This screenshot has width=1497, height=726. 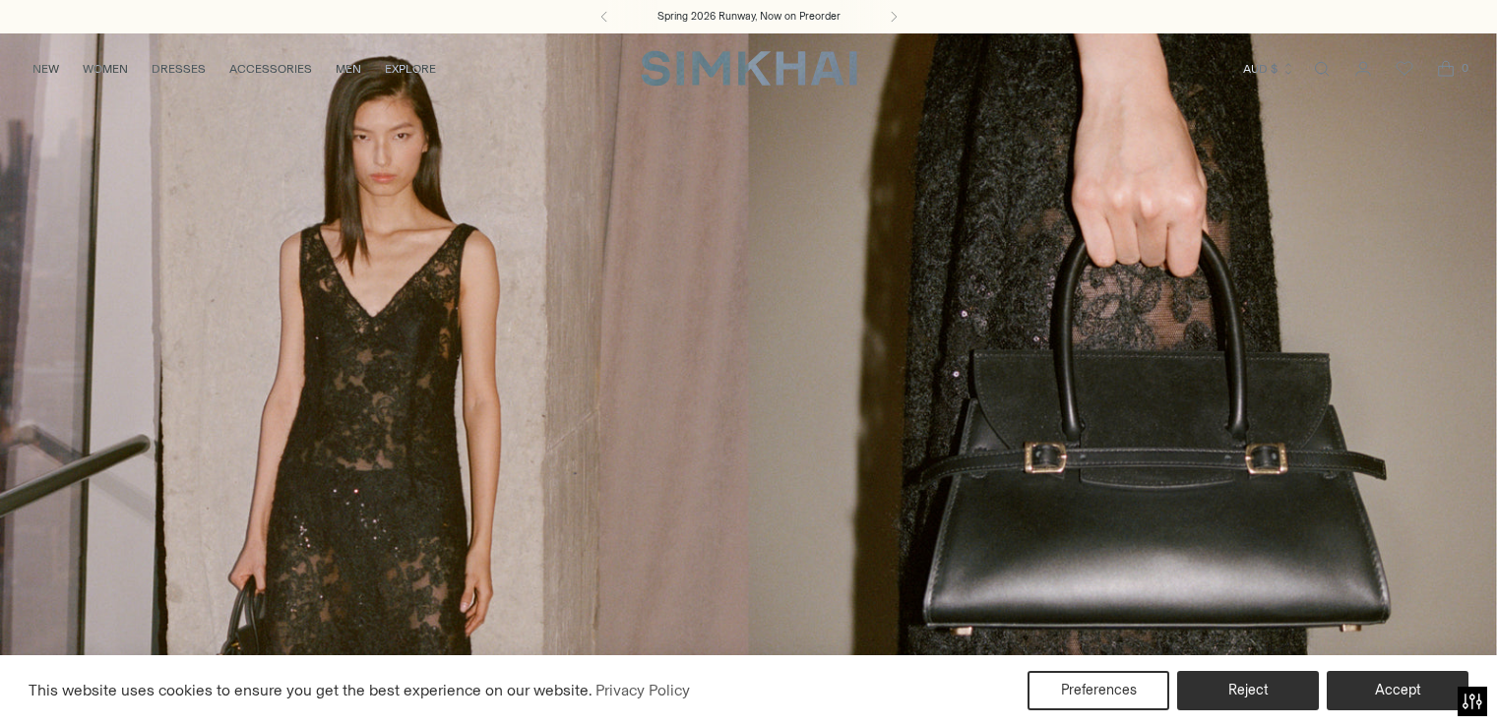 What do you see at coordinates (643, 691) in the screenshot?
I see `a: Privacy Policy (opens in a new tab)` at bounding box center [643, 691].